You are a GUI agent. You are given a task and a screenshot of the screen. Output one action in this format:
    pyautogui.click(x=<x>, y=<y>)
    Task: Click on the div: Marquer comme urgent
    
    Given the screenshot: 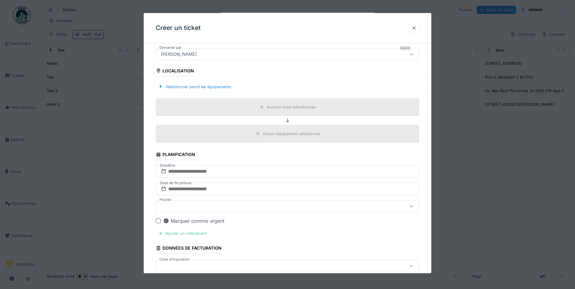 What is the action you would take?
    pyautogui.click(x=194, y=221)
    